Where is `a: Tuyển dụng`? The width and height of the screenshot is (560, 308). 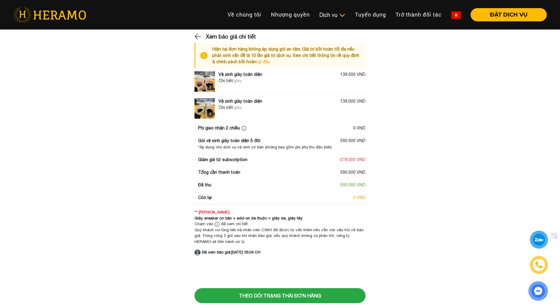
a: Tuyển dụng is located at coordinates (371, 14).